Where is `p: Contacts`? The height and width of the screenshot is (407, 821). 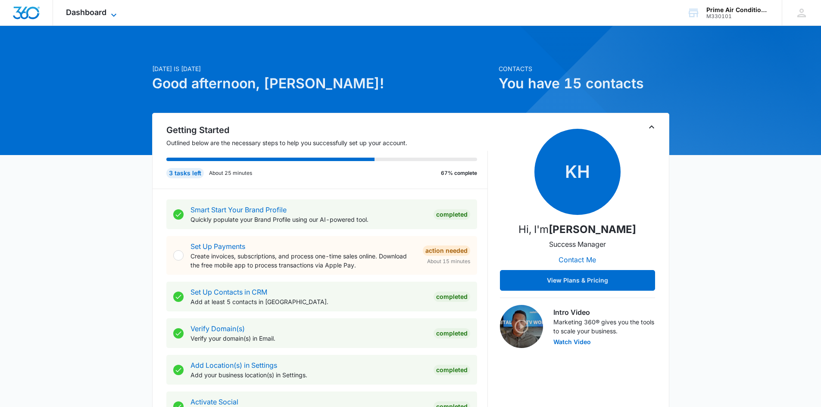
p: Contacts is located at coordinates (584, 69).